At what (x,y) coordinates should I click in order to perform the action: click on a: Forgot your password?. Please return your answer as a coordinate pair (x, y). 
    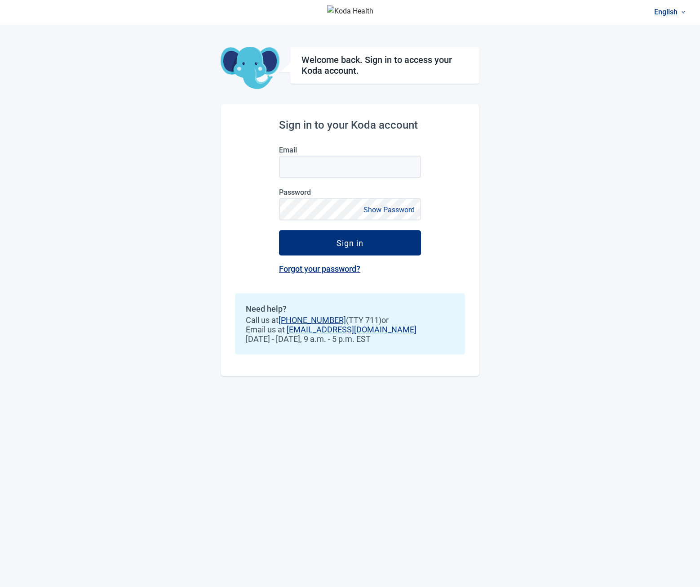
    Looking at the image, I should click on (320, 268).